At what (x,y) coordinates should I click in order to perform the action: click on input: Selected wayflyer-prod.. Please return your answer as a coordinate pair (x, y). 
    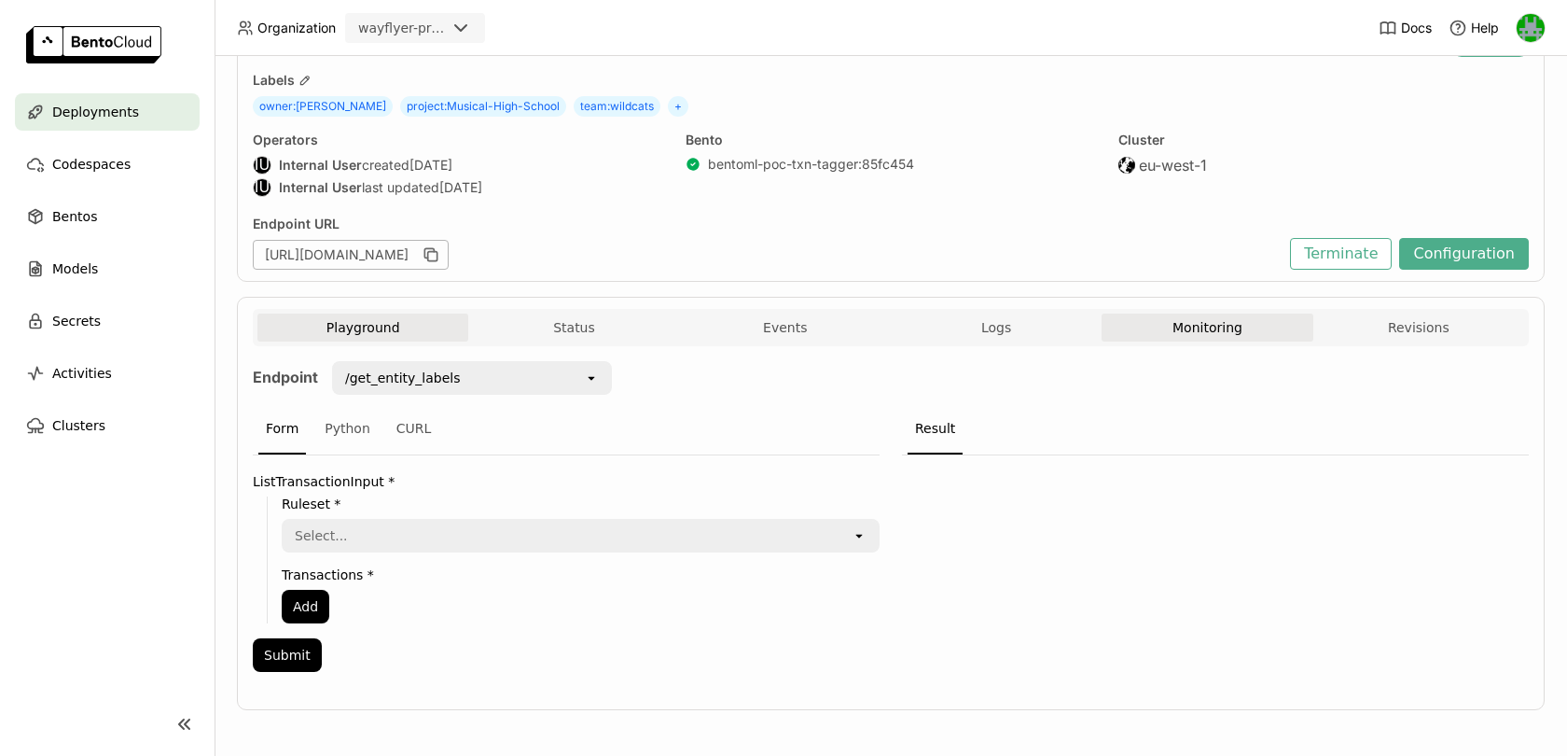
    Looking at the image, I should click on (449, 29).